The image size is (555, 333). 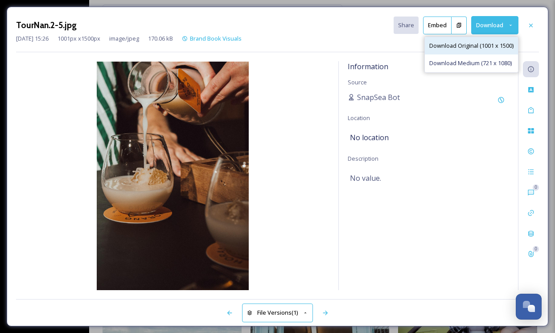 What do you see at coordinates (173, 176) in the screenshot?
I see `img: 1oaU34HhUix4WupNjzqXvo8qJBqWf1eI-.jpg` at bounding box center [173, 176].